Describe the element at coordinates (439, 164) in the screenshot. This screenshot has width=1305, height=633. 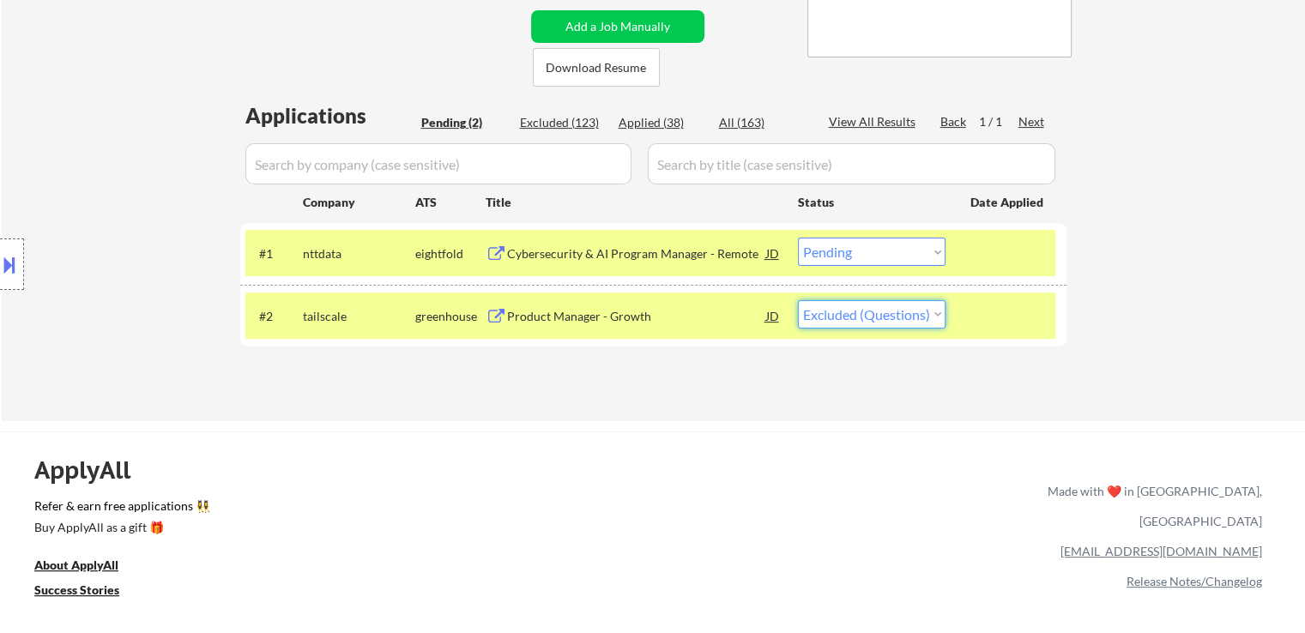
I see `input: Search by company (case sensitive)` at that location.